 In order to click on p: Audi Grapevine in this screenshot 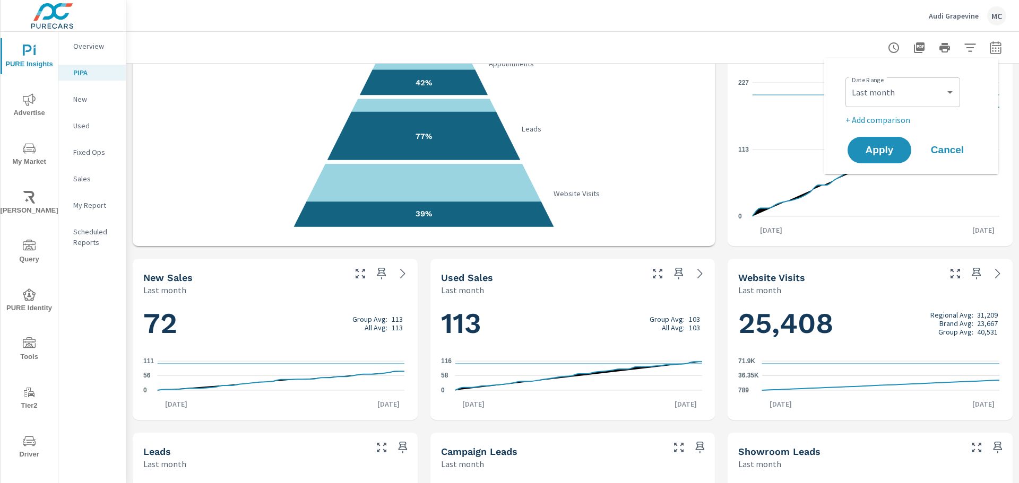, I will do `click(954, 16)`.